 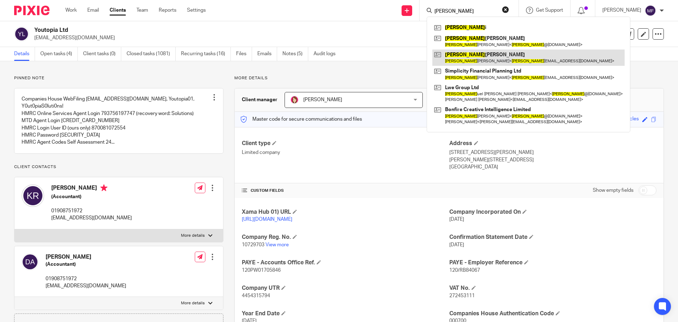 I want to click on button: Clear, so click(x=506, y=10).